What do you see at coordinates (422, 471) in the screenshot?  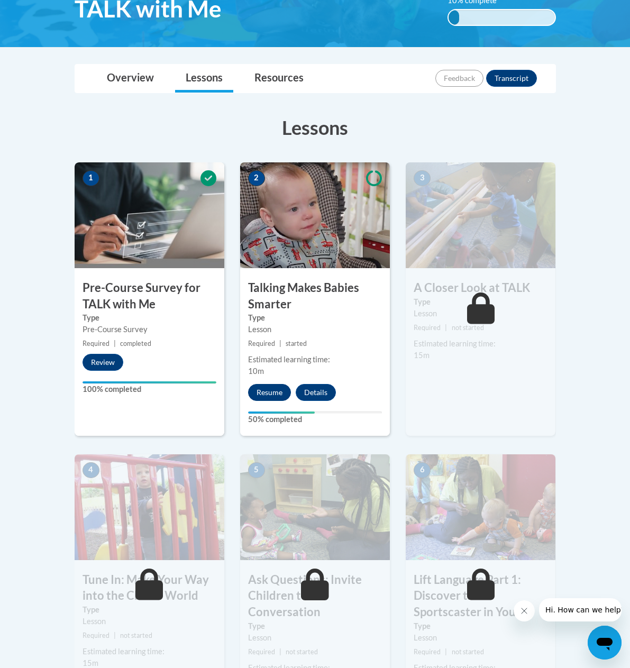 I see `span: 6` at bounding box center [422, 471].